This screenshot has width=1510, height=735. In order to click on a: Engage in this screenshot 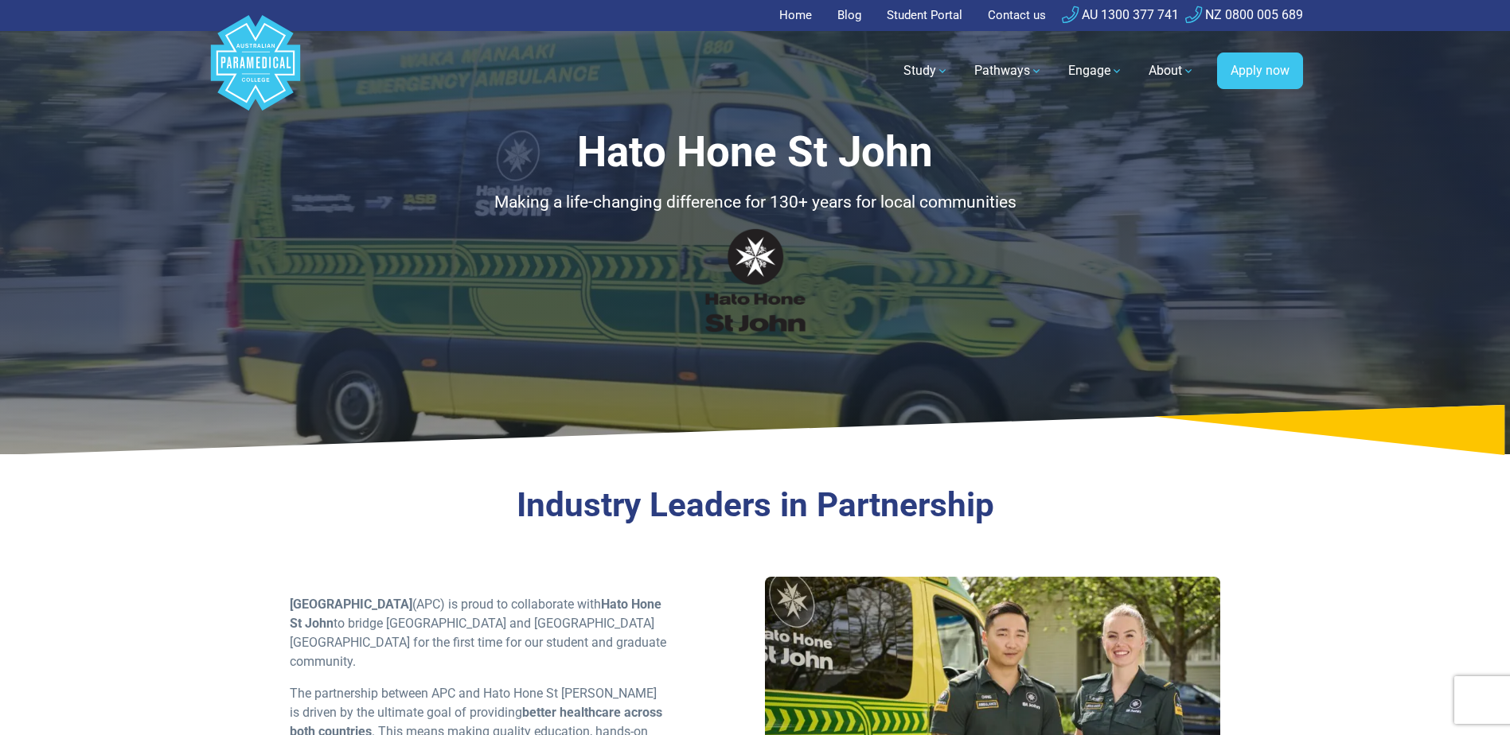, I will do `click(1095, 71)`.